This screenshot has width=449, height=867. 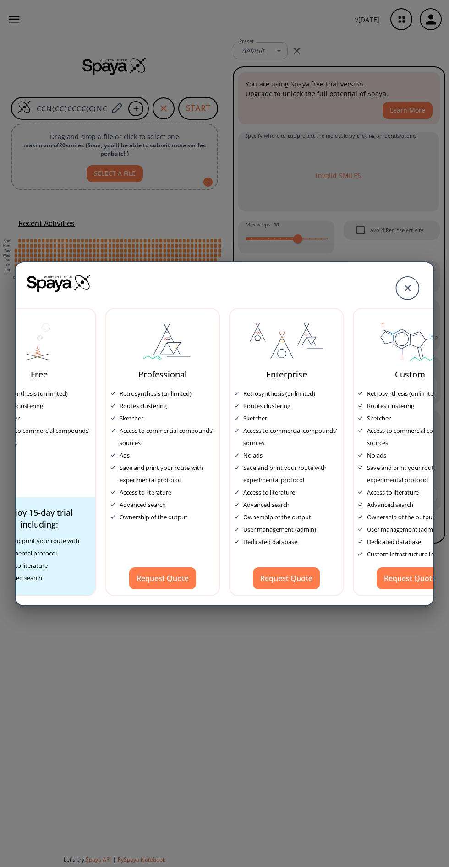 I want to click on img: planEnterprise-DfCgZOee.svg, so click(x=286, y=342).